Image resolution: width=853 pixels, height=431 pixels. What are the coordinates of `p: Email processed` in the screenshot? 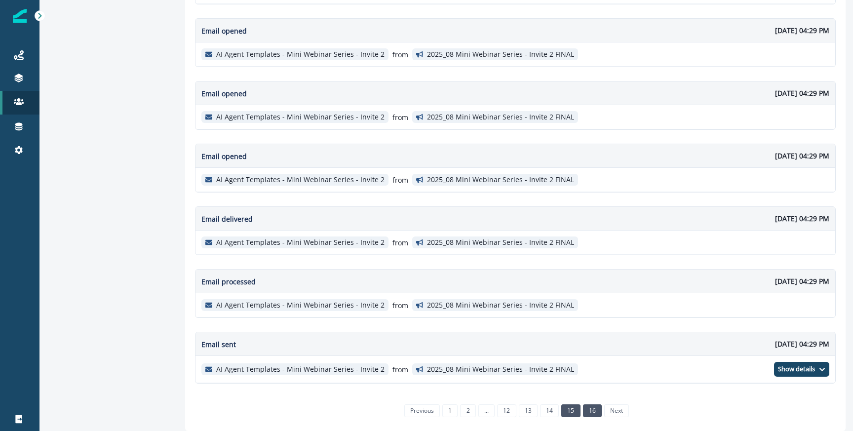 It's located at (229, 281).